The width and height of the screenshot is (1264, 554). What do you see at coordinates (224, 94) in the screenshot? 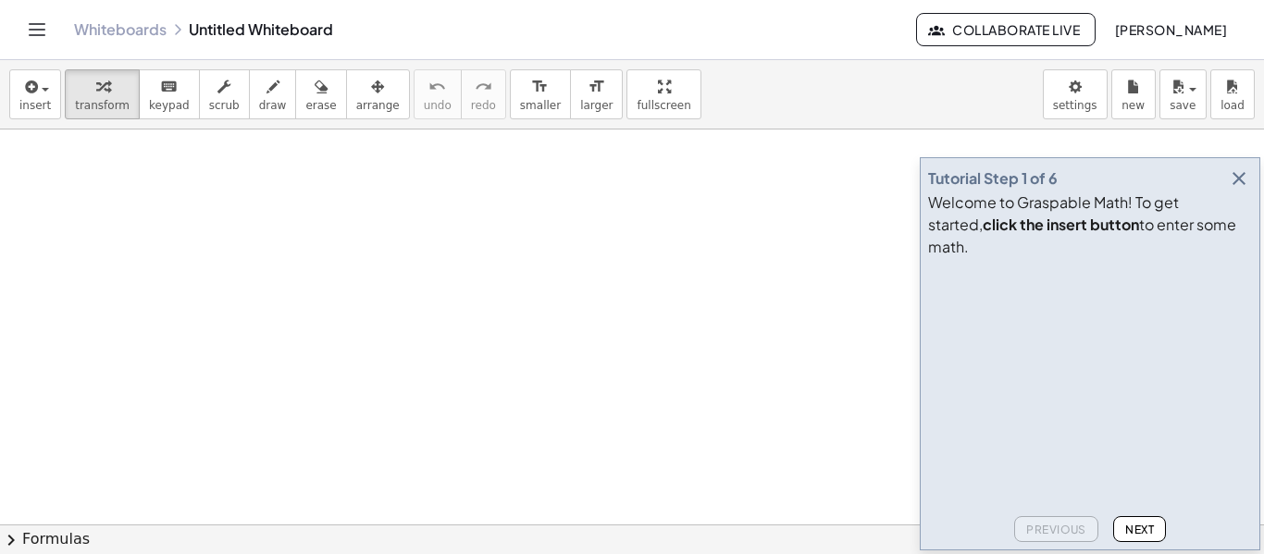
I see `button: scrub` at bounding box center [224, 94].